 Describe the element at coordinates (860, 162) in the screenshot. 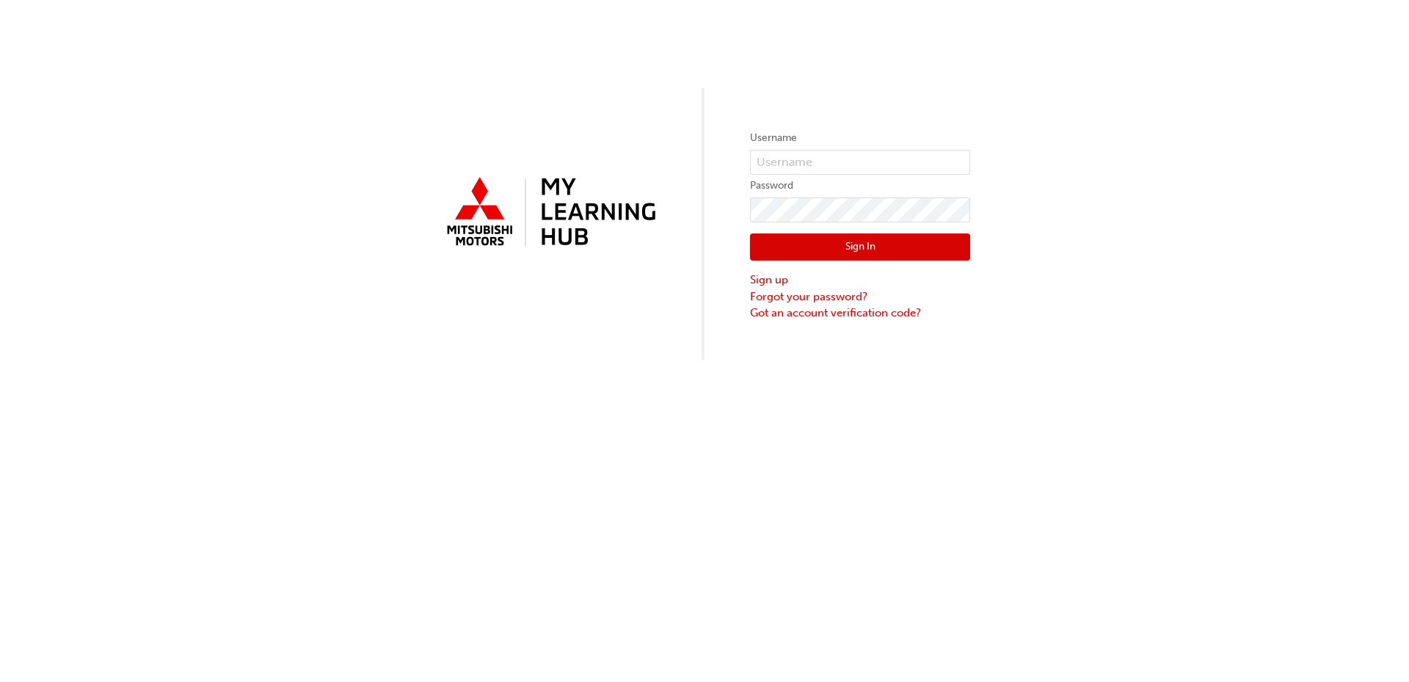

I see `input: Username` at that location.